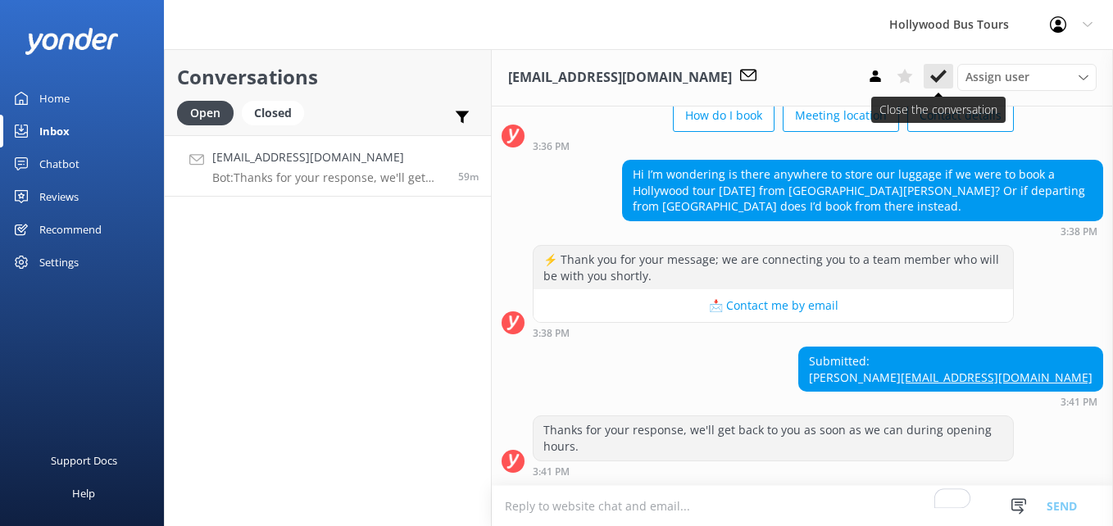  What do you see at coordinates (862, 190) in the screenshot?
I see `div: Hi I’m wondering is there anywhere to store our luggage if we were to book a Hollywood tour [DATE...` at bounding box center [862, 190].